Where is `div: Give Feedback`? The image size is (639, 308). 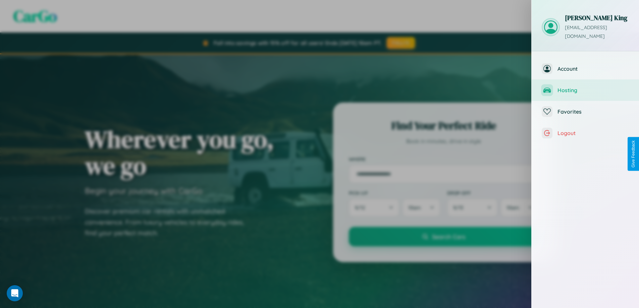 div: Give Feedback is located at coordinates (634, 154).